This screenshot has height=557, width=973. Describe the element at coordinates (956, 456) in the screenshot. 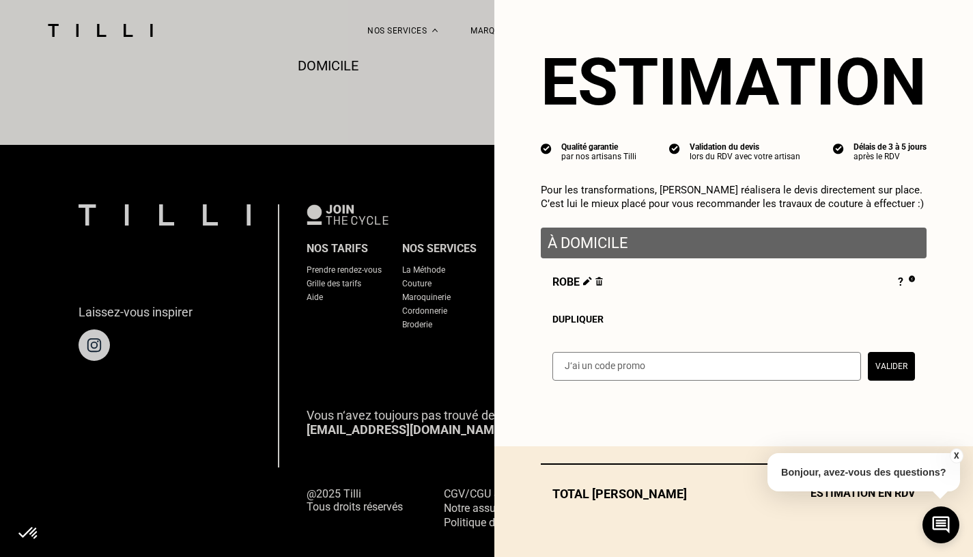

I see `button: X` at that location.